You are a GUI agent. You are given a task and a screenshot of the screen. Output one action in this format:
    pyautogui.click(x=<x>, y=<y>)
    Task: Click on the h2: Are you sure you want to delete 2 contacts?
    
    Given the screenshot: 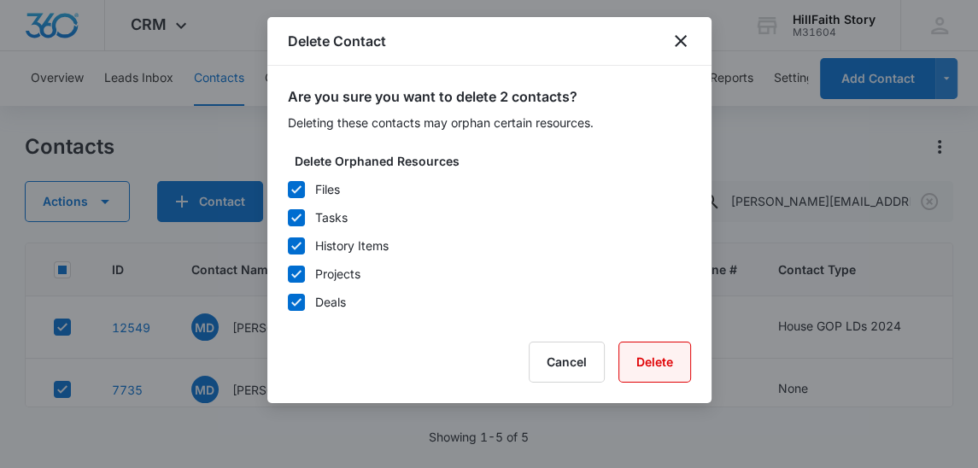 What is the action you would take?
    pyautogui.click(x=489, y=97)
    